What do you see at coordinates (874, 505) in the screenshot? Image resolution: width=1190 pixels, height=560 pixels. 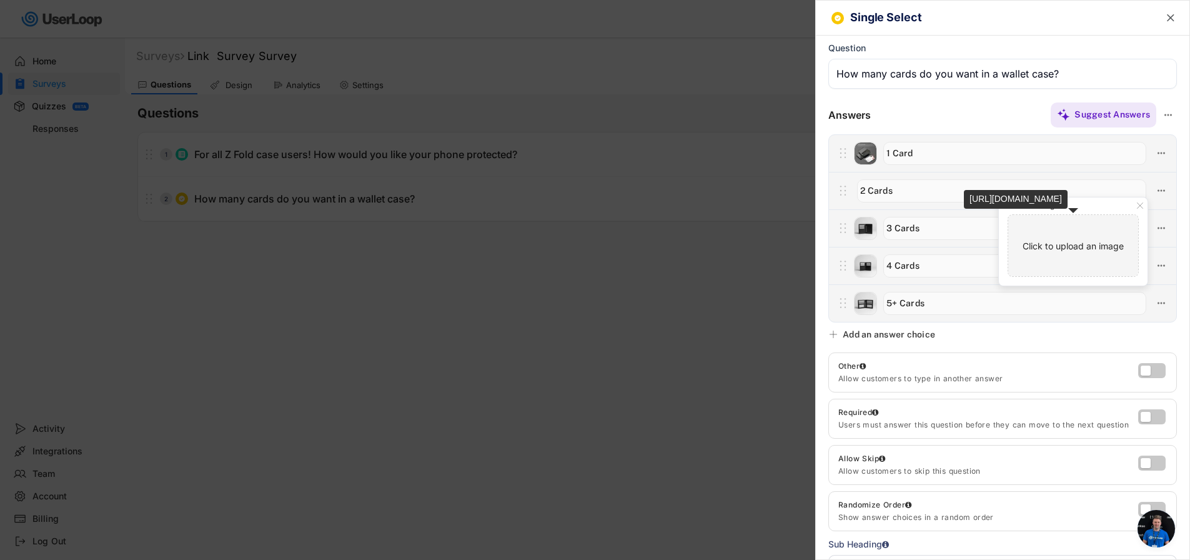 I see `div: Randomize Order` at bounding box center [874, 505].